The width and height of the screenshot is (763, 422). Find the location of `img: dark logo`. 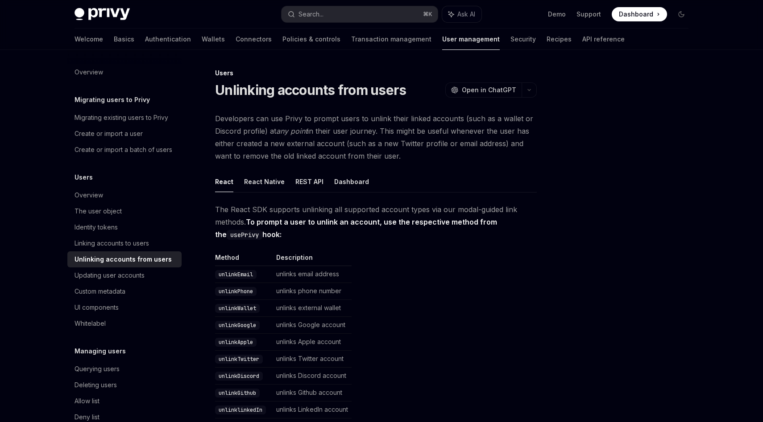

img: dark logo is located at coordinates (102, 14).